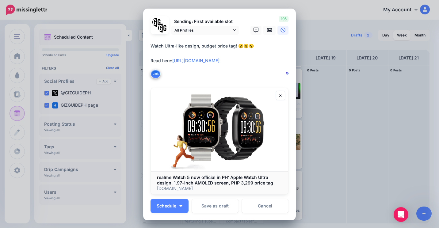 The height and width of the screenshot is (228, 439). What do you see at coordinates (170, 206) in the screenshot?
I see `button: Schedule` at bounding box center [170, 206].